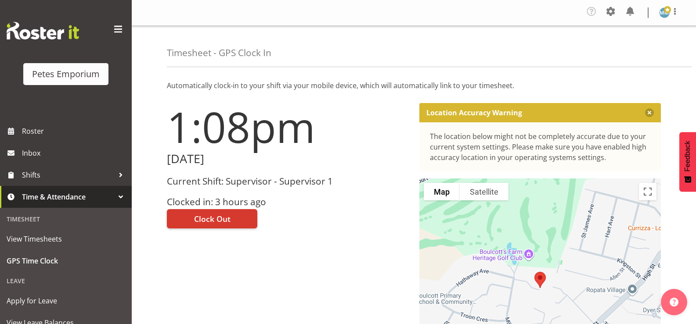 Image resolution: width=696 pixels, height=324 pixels. What do you see at coordinates (66, 219) in the screenshot?
I see `div: Timesheet` at bounding box center [66, 219].